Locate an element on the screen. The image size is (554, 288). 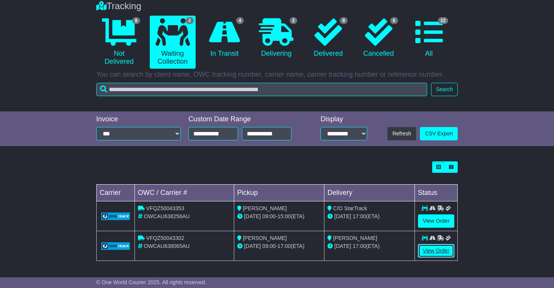
span: VFQZ50043302 is located at coordinates (165, 238).